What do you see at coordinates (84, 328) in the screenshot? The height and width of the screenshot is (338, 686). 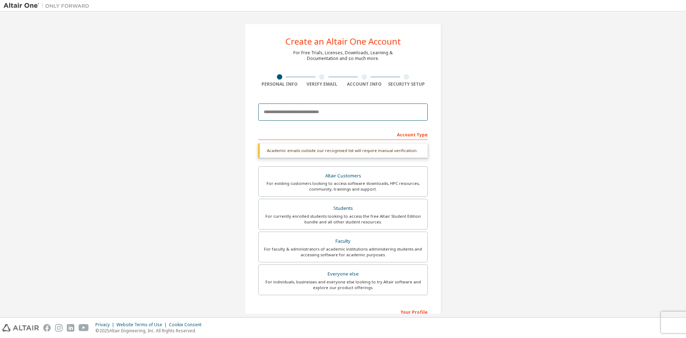 I see `img: youtube.svg` at bounding box center [84, 328].